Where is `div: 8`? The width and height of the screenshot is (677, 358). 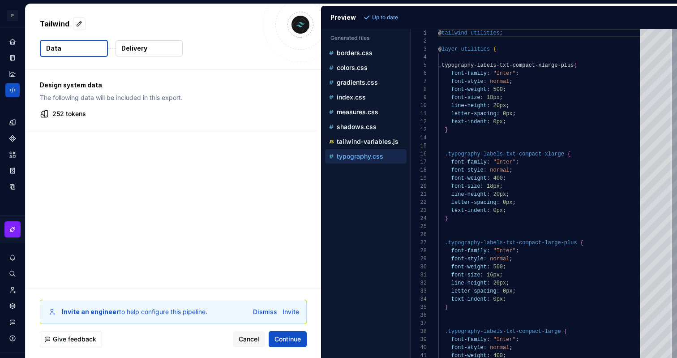 div: 8 is located at coordinates (419, 90).